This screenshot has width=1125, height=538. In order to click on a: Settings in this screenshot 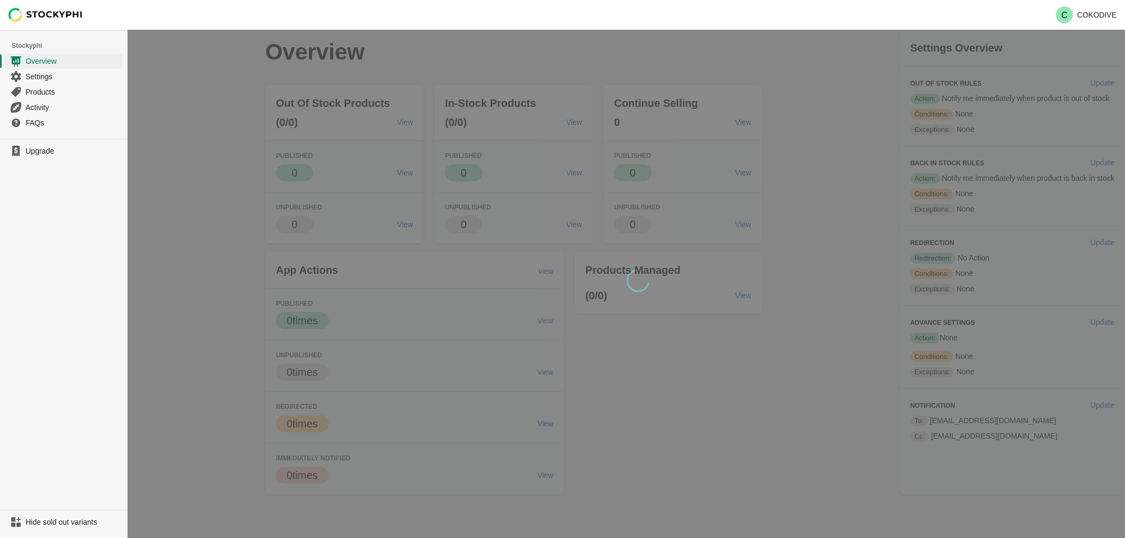, I will do `click(63, 76)`.